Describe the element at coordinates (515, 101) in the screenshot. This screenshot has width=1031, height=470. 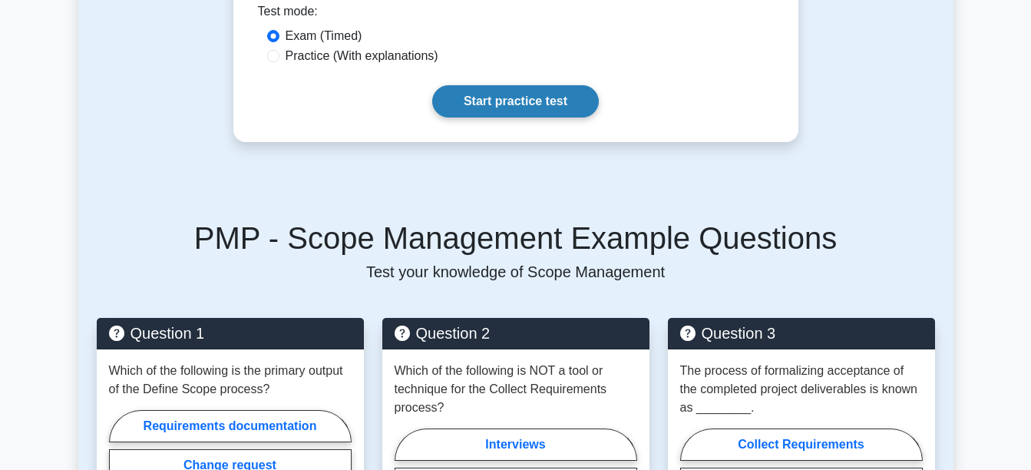
I see `a: Start practice test` at that location.